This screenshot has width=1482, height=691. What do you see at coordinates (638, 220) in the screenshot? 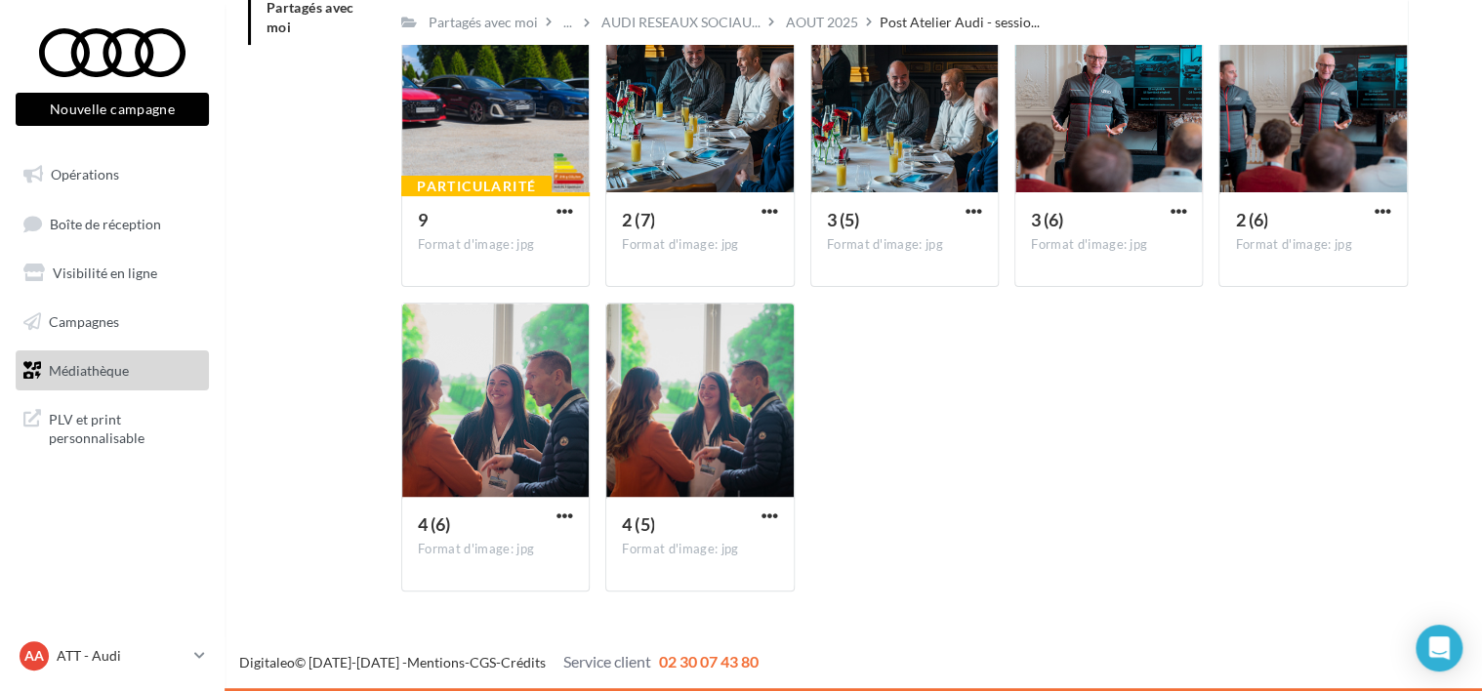
I see `span: 2 (7)` at bounding box center [638, 220].